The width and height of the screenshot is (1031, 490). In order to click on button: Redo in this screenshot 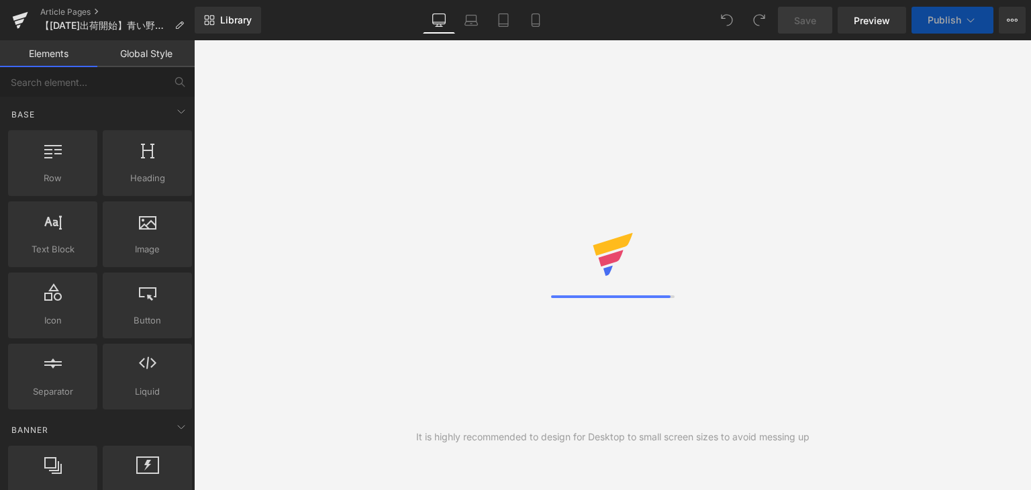, I will do `click(759, 20)`.